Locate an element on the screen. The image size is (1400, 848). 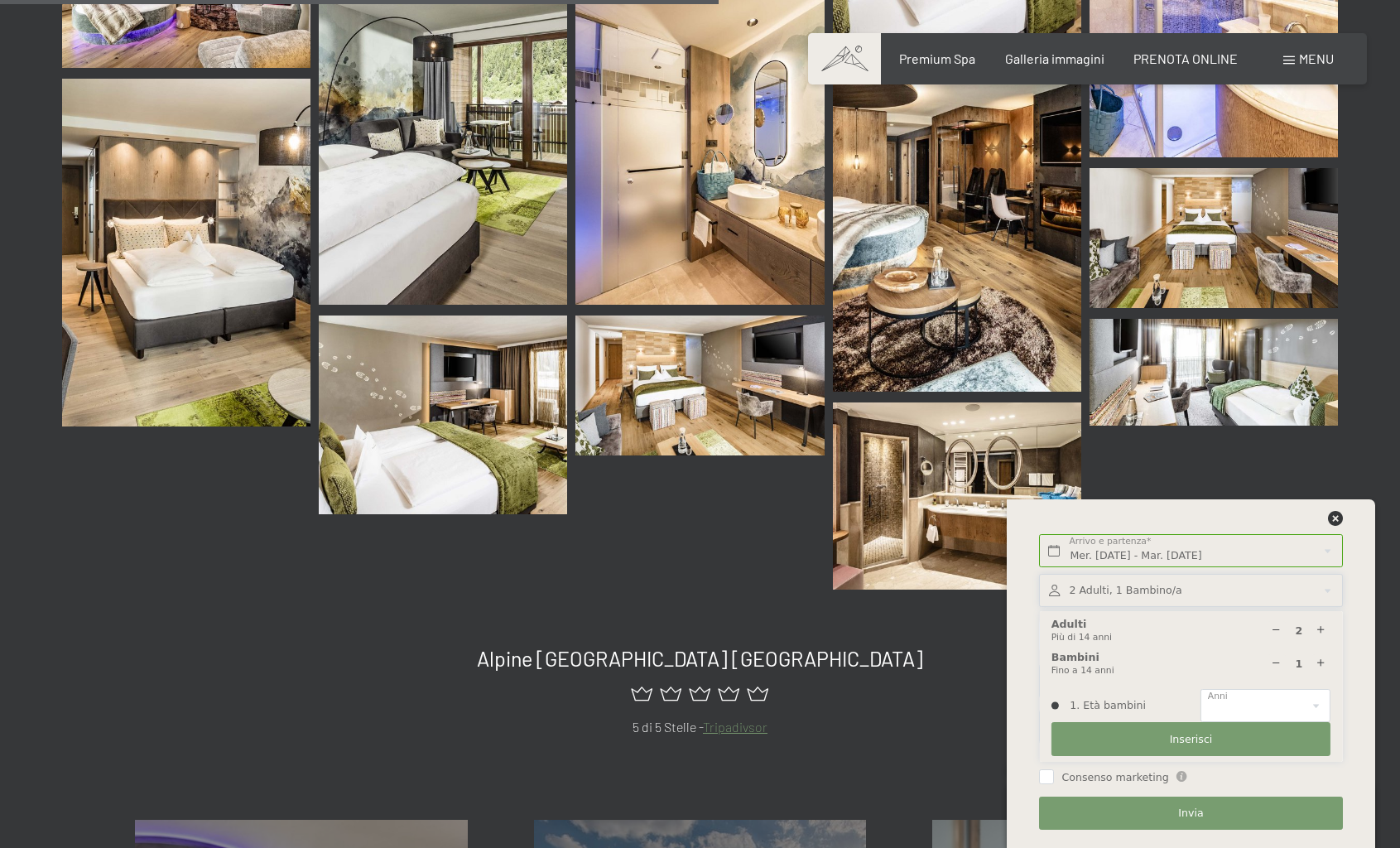
a: Tripadivsor is located at coordinates (735, 726).